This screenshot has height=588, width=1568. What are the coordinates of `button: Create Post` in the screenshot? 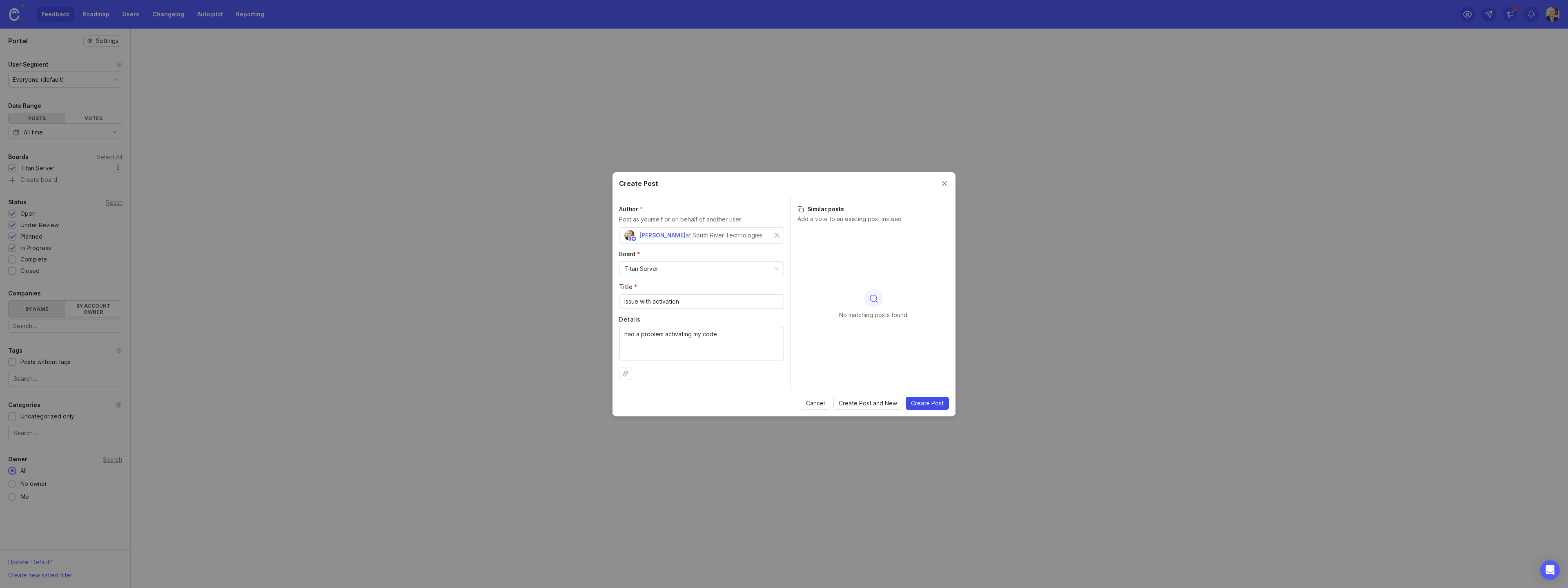 It's located at (927, 403).